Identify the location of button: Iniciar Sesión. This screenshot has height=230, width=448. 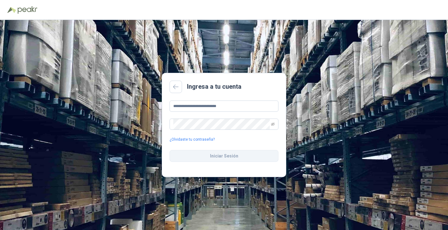
(224, 156).